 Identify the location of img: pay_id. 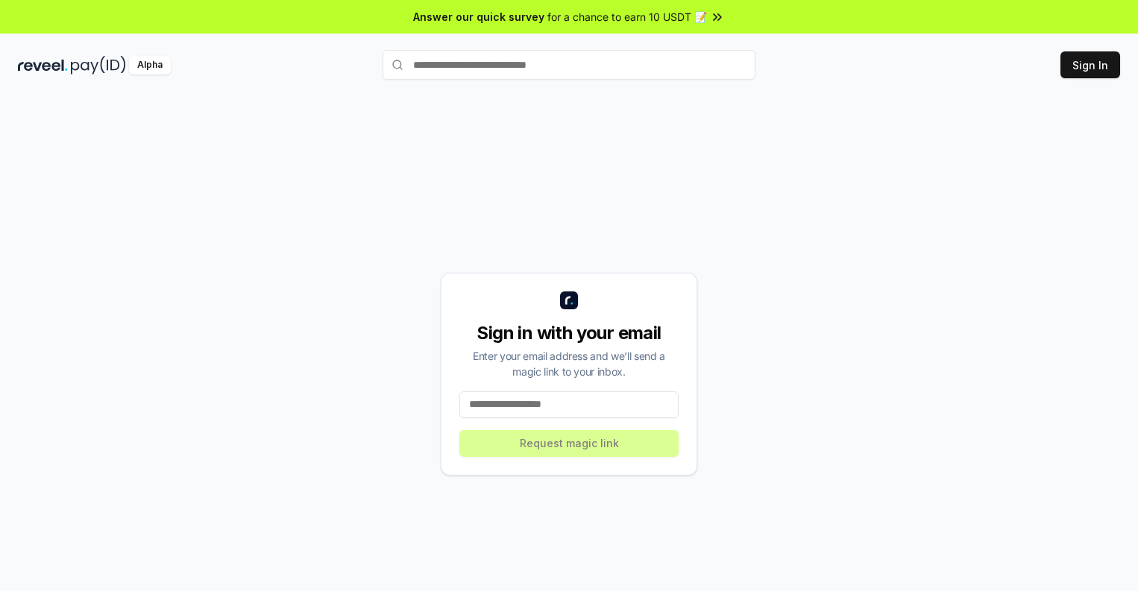
(98, 65).